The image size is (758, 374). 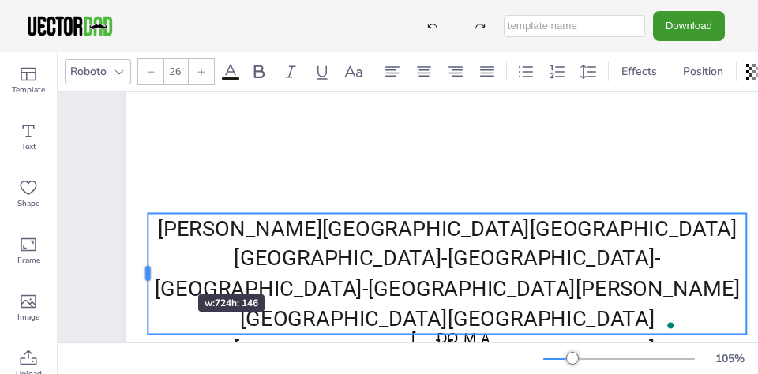 What do you see at coordinates (28, 204) in the screenshot?
I see `span: Shape` at bounding box center [28, 204].